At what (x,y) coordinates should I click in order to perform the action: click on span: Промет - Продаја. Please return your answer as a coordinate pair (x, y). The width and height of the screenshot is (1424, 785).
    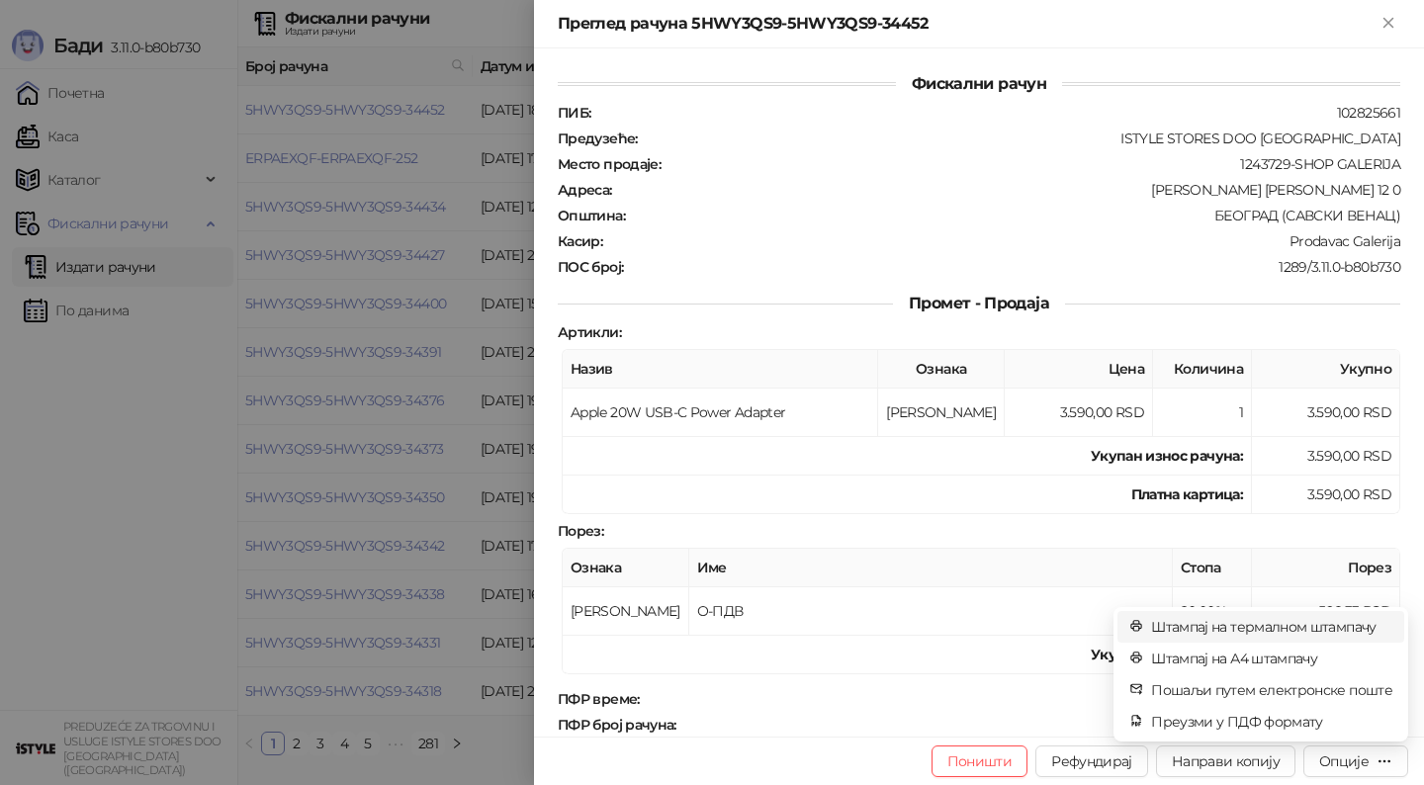
    Looking at the image, I should click on (979, 303).